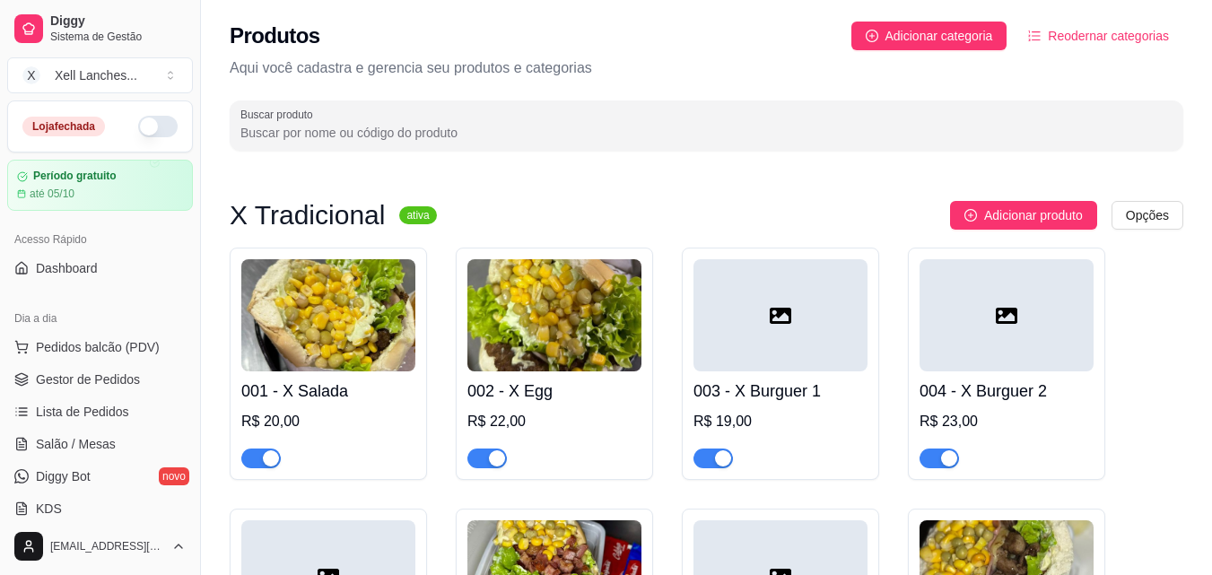  What do you see at coordinates (63, 476) in the screenshot?
I see `span: Diggy Bot` at bounding box center [63, 476].